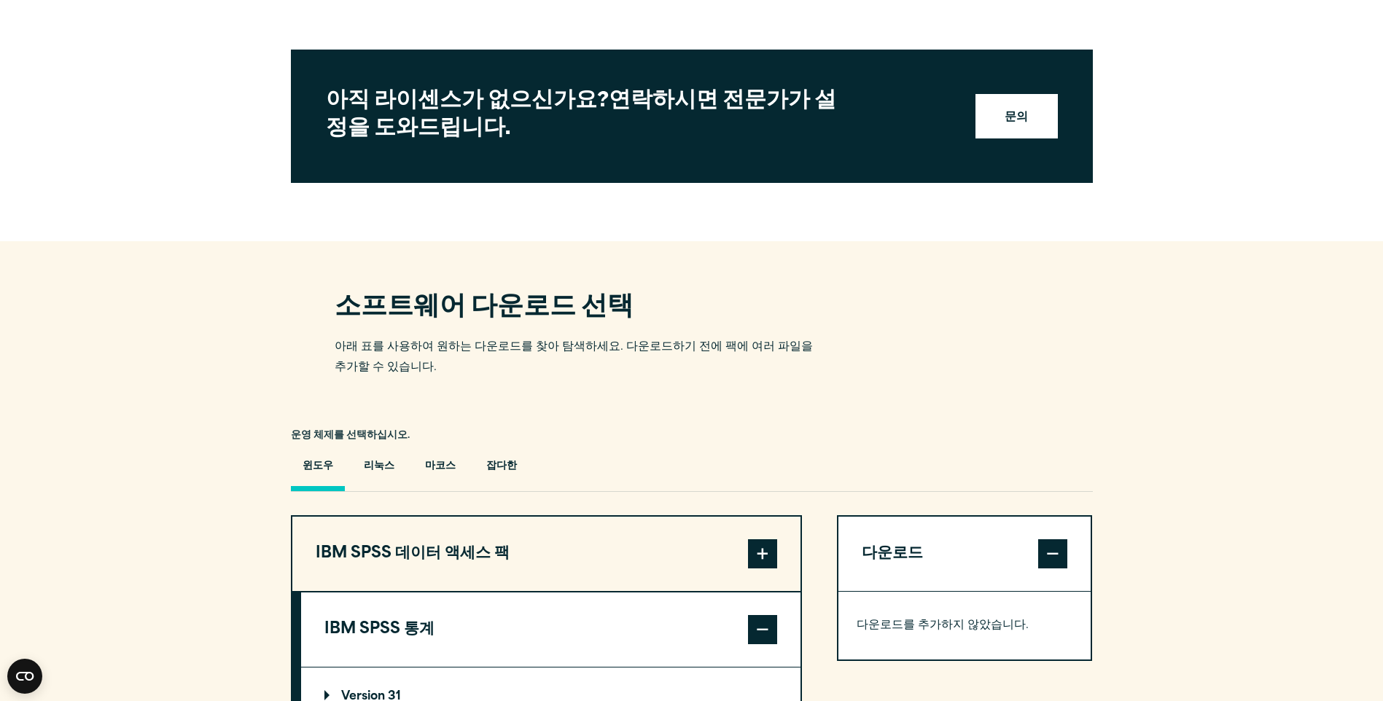 The height and width of the screenshot is (701, 1383). Describe the element at coordinates (467, 98) in the screenshot. I see `strong: 아직 라이센스가 없으신가요?` at that location.